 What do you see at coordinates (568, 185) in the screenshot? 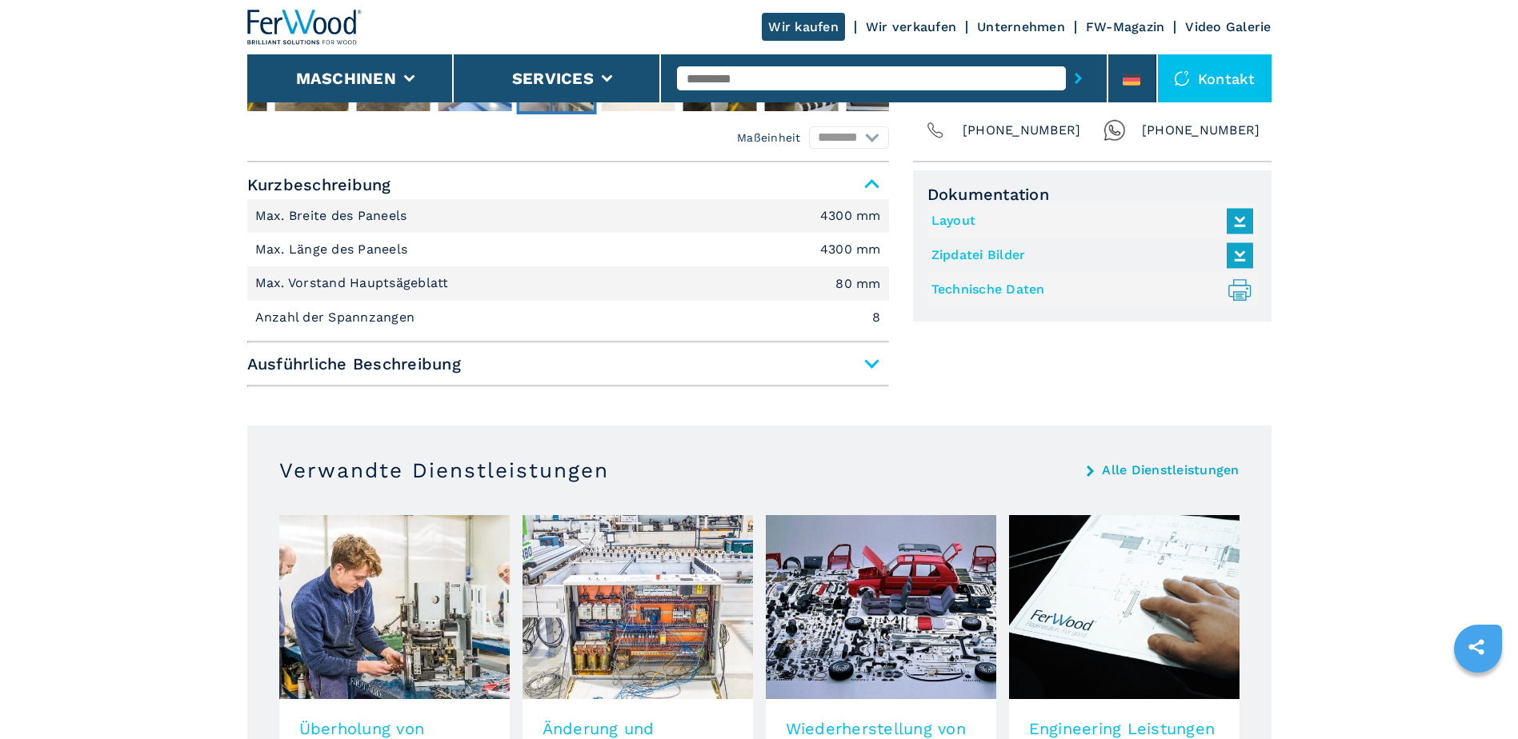
I see `span: Kurzbeschreibung` at bounding box center [568, 185].